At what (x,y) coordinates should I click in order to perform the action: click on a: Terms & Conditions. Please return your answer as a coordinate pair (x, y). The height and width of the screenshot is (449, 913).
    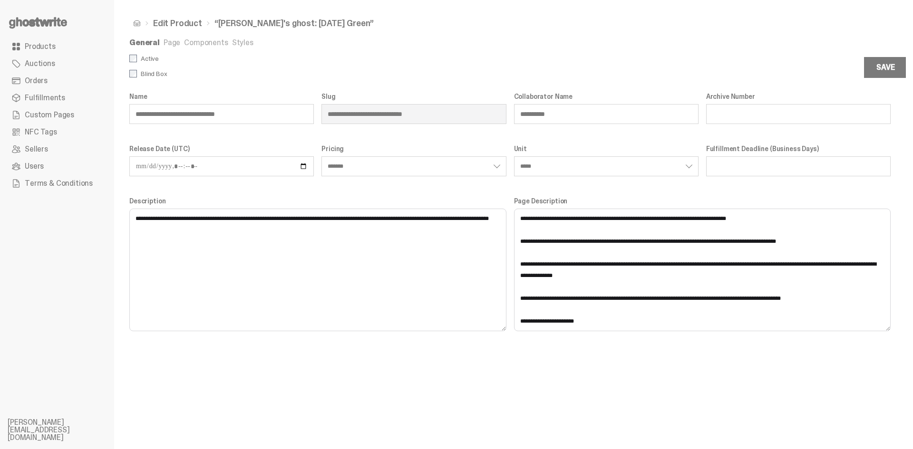
    Looking at the image, I should click on (57, 183).